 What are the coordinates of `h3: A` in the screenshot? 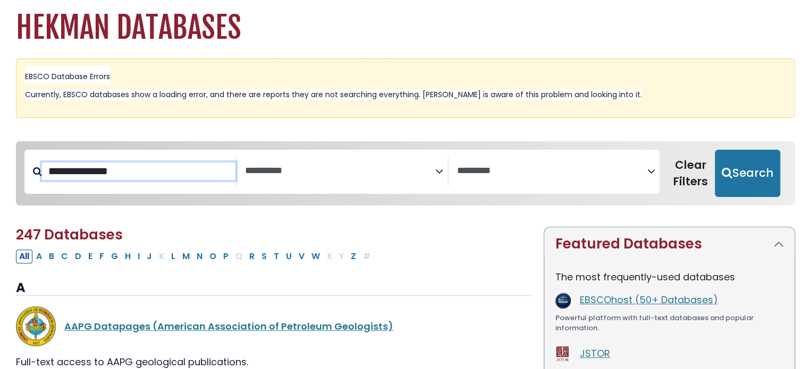 It's located at (273, 288).